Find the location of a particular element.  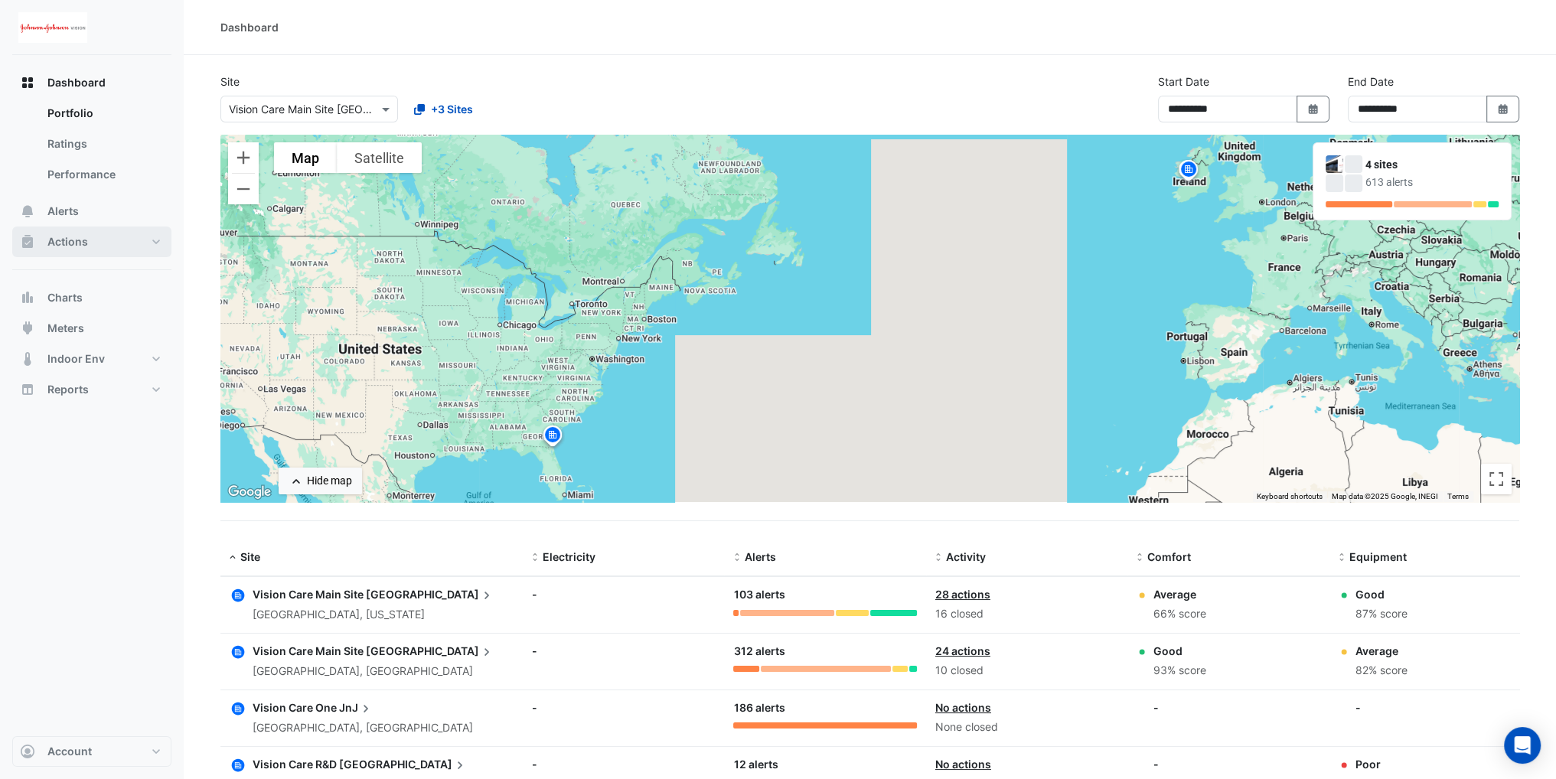

span: Activity is located at coordinates (966, 556).